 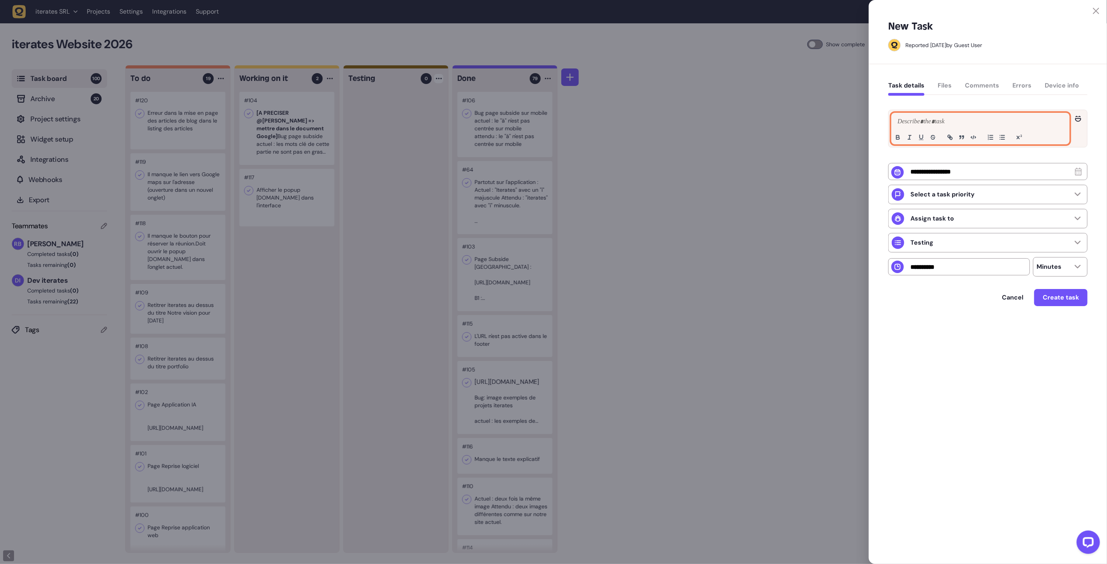 I want to click on button: Create task, so click(x=1060, y=298).